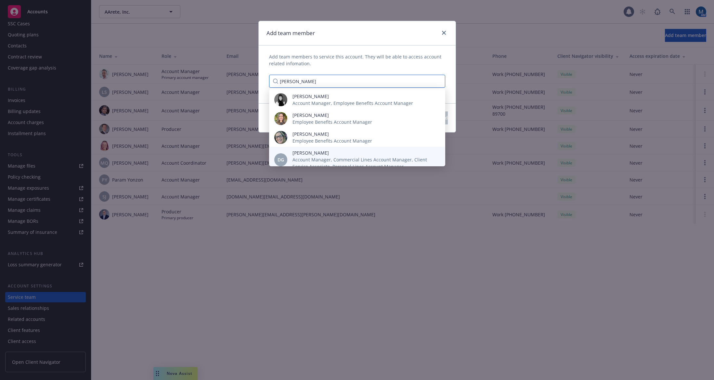 Image resolution: width=714 pixels, height=380 pixels. I want to click on a: close, so click(444, 33).